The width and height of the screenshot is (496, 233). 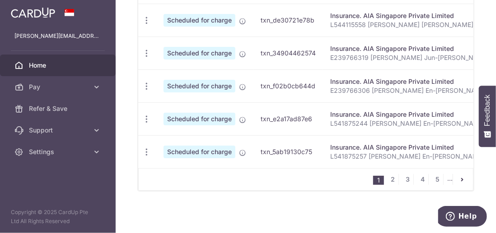 I want to click on span: Help, so click(x=29, y=10).